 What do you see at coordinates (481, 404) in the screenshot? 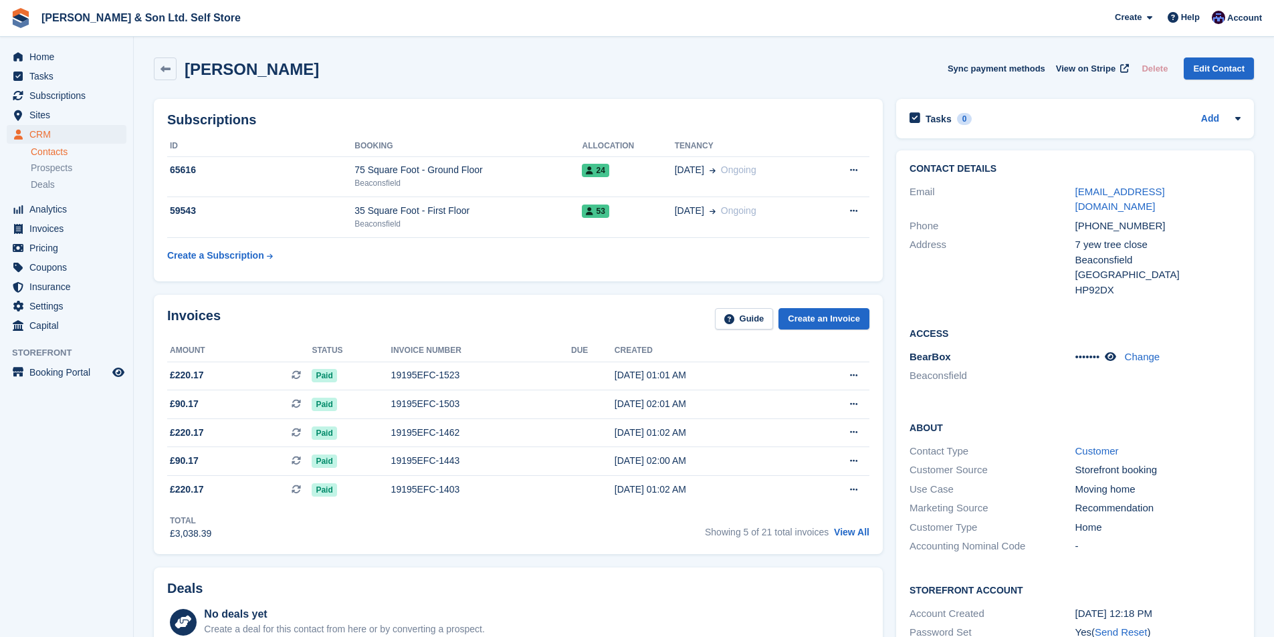
I see `div: 19195EFC-1503` at bounding box center [481, 404].